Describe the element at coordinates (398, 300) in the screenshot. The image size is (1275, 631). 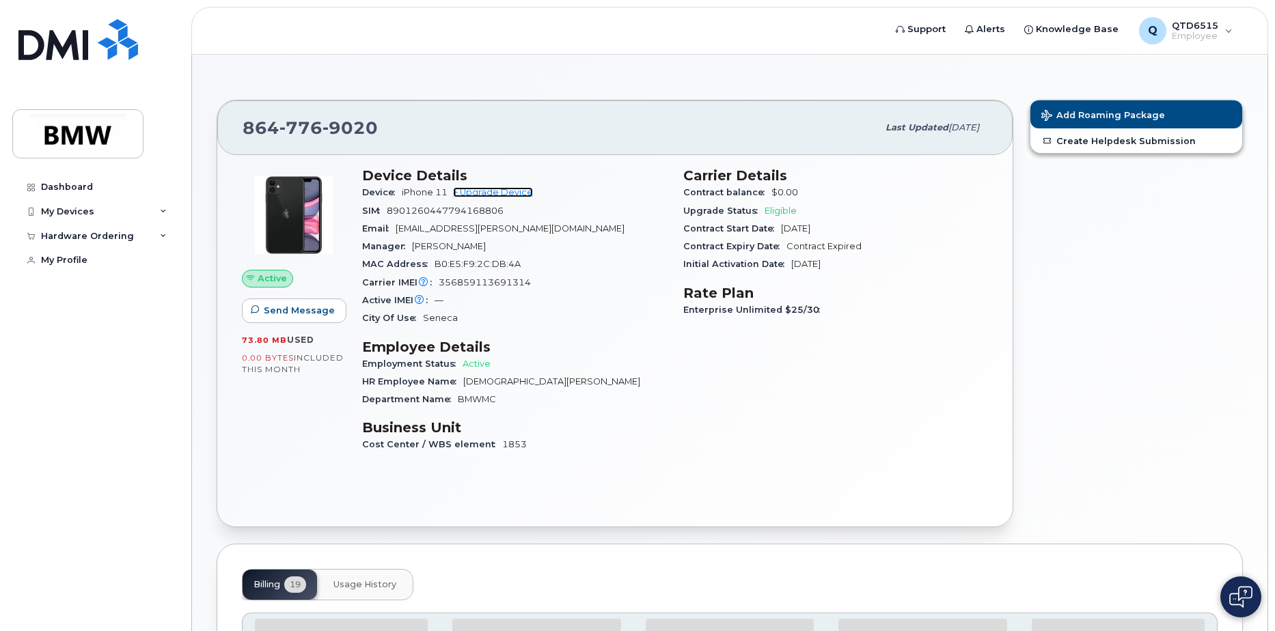
I see `span: Active IMEI` at that location.